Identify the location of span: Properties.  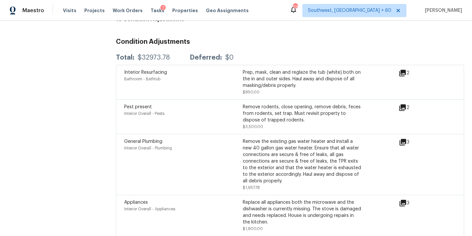
(185, 11).